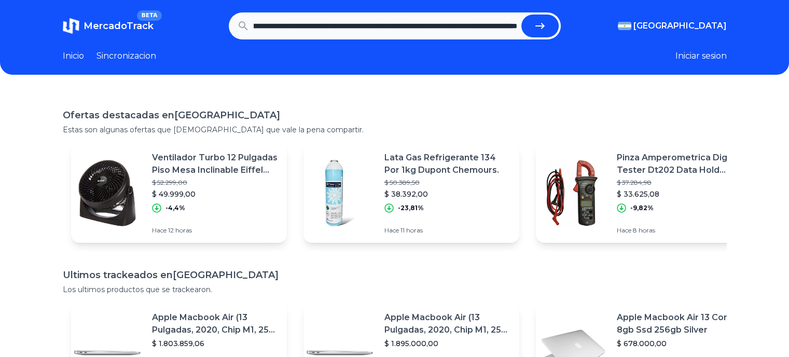  I want to click on p: $ 678.000,00, so click(680, 343).